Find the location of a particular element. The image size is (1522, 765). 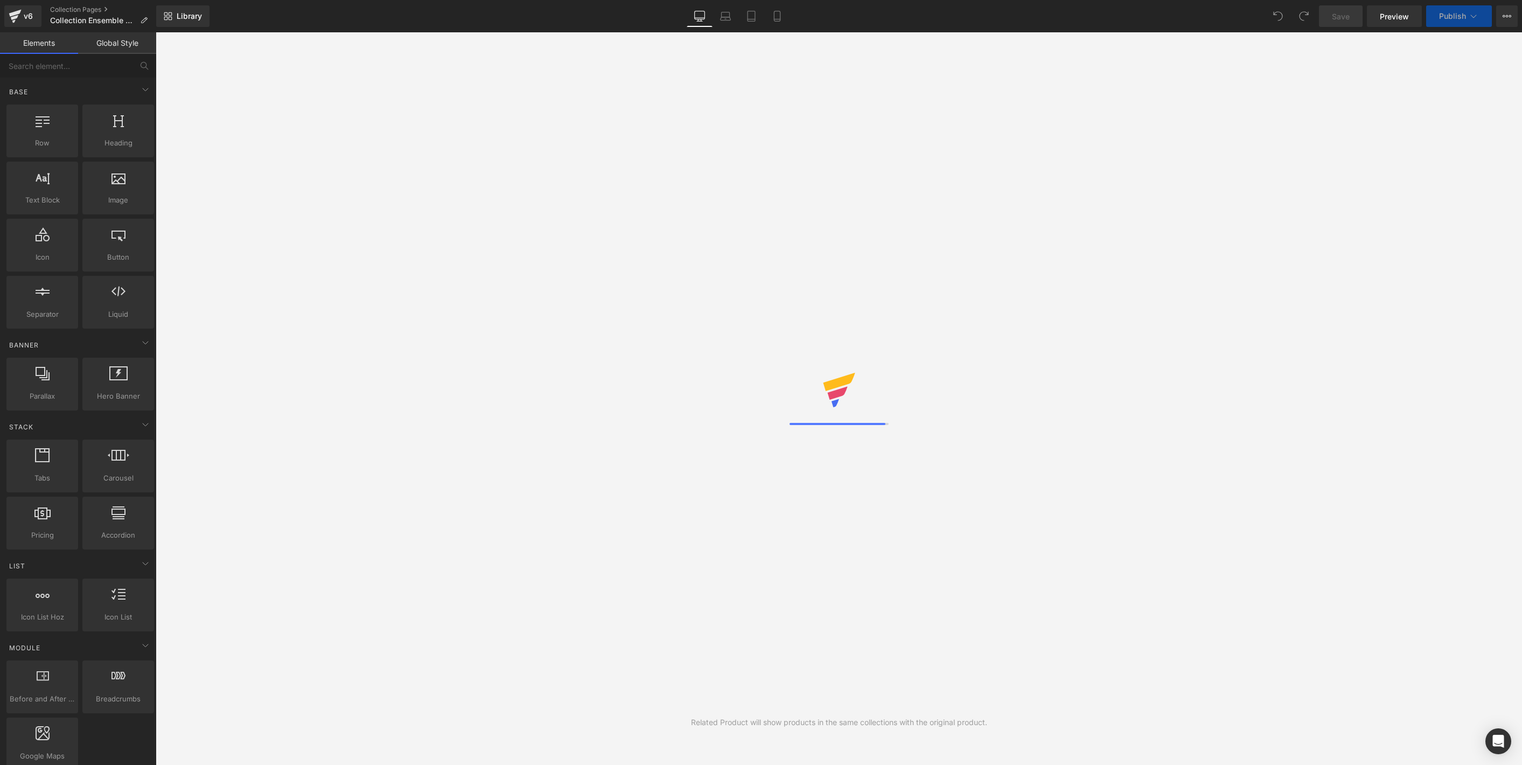

span: Hero Banner is located at coordinates (118, 396).